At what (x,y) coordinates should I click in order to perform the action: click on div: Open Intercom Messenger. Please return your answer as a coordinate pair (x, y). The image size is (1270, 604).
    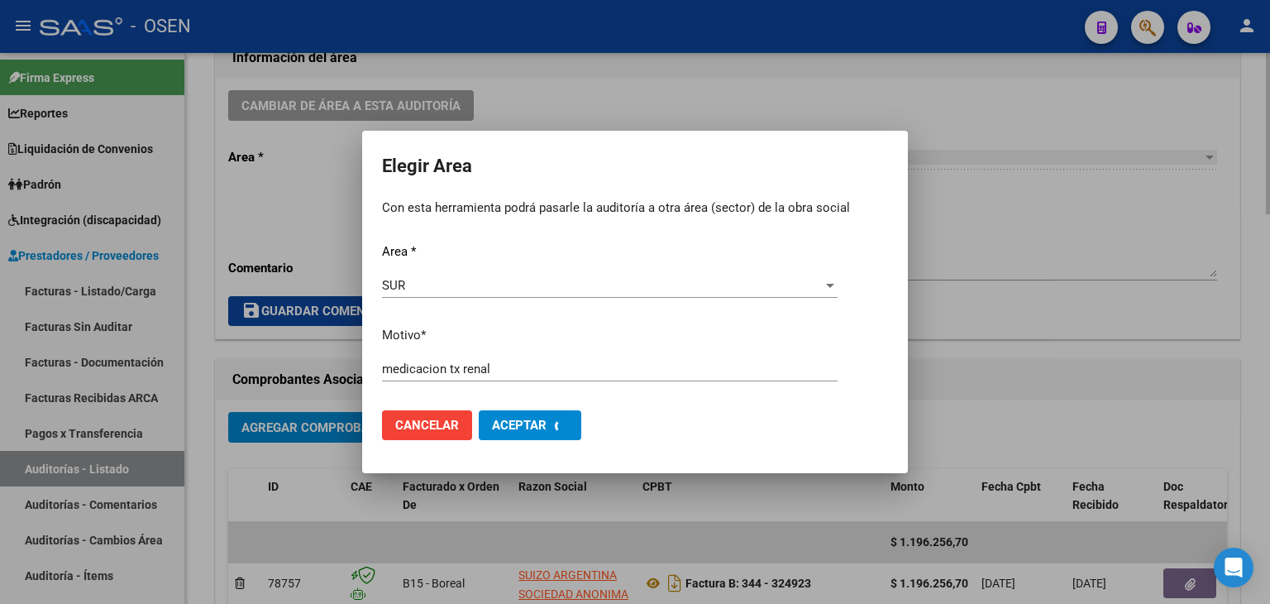
    Looking at the image, I should click on (1234, 567).